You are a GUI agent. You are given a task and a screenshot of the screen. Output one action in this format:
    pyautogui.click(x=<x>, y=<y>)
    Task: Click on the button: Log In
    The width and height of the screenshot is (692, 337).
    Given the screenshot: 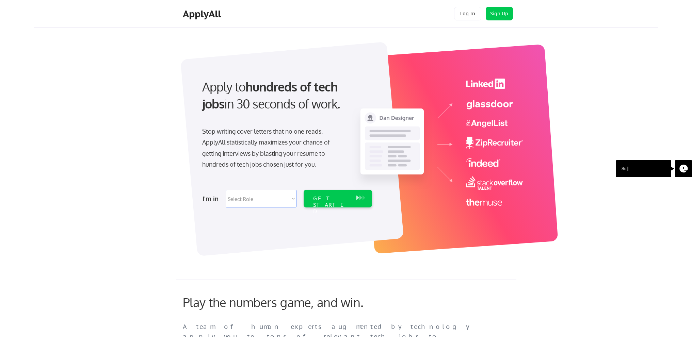 What is the action you would take?
    pyautogui.click(x=468, y=14)
    